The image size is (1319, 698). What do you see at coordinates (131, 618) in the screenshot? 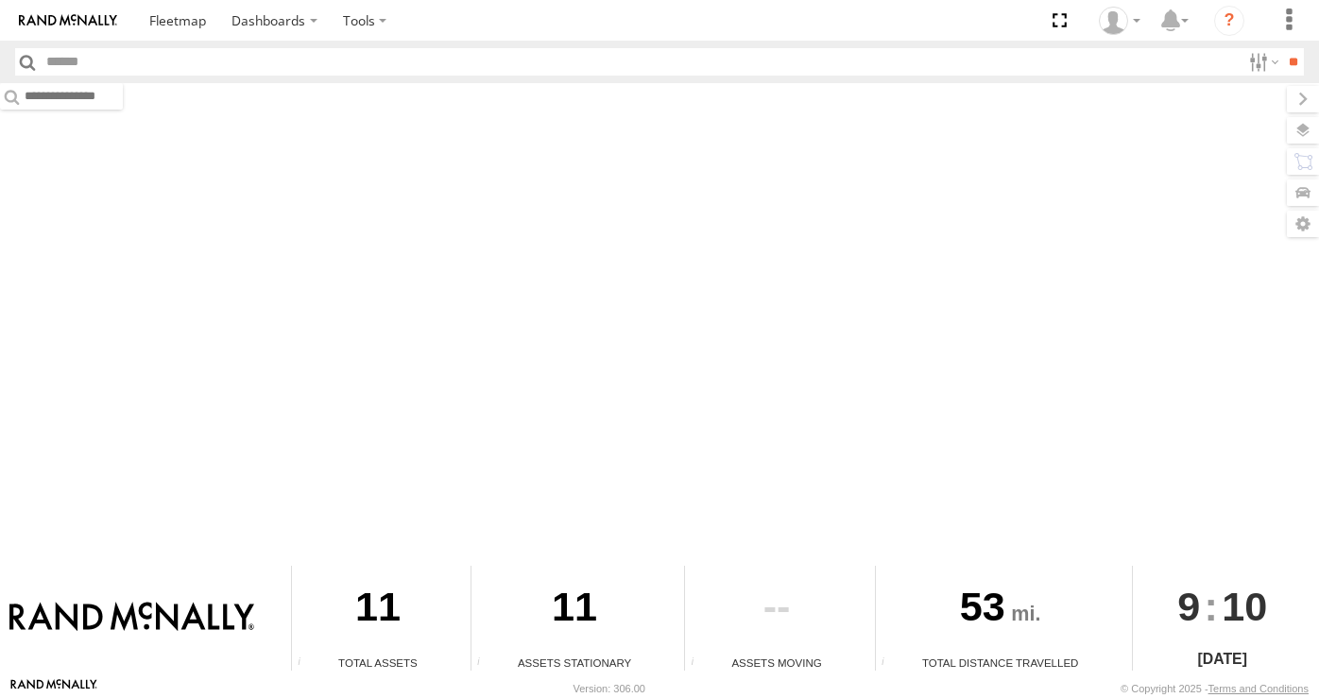
I see `img: Rand McNally` at bounding box center [131, 618].